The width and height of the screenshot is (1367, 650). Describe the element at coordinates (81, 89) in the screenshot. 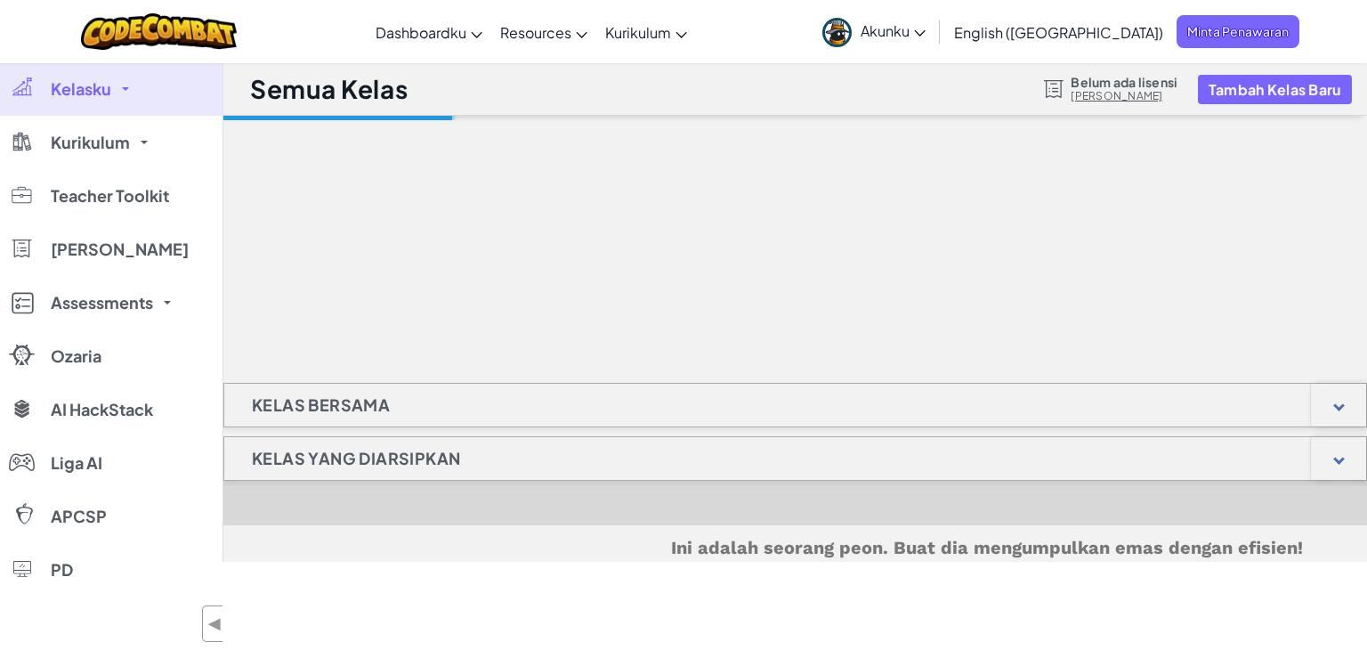

I see `span: Kelasku` at that location.